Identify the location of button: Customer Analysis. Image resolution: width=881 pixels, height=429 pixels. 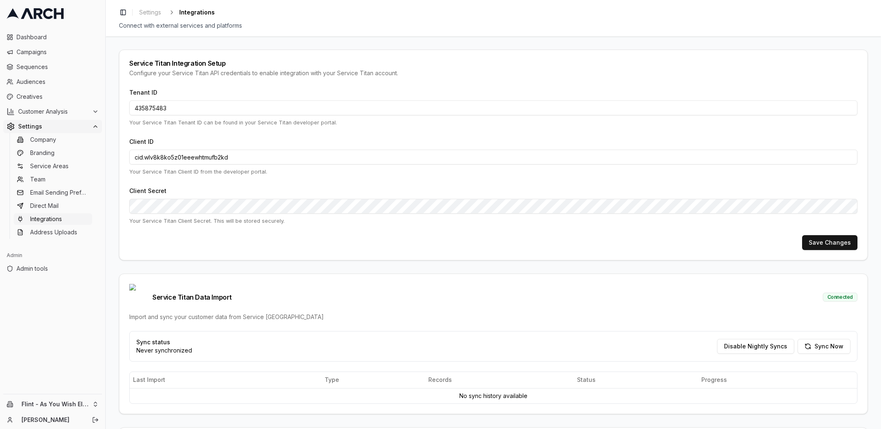
(52, 111).